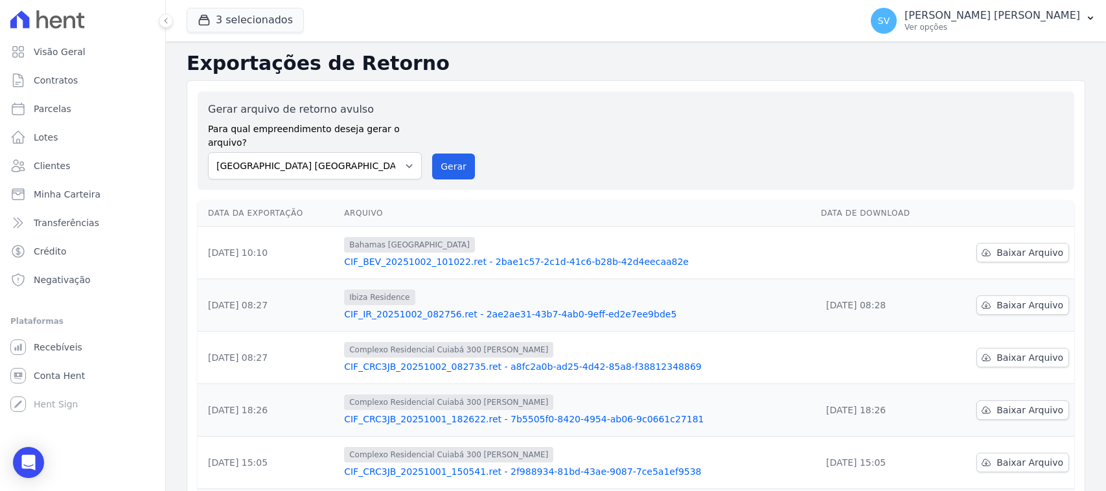  What do you see at coordinates (82, 52) in the screenshot?
I see `a: Visão Geral` at bounding box center [82, 52].